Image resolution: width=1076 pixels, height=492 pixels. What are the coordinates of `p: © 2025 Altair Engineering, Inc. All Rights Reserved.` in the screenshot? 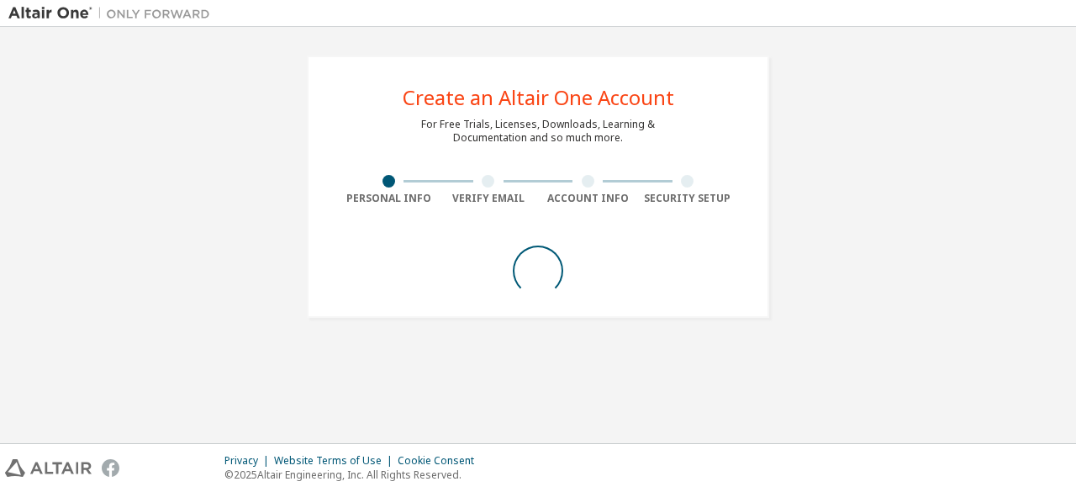 It's located at (354, 474).